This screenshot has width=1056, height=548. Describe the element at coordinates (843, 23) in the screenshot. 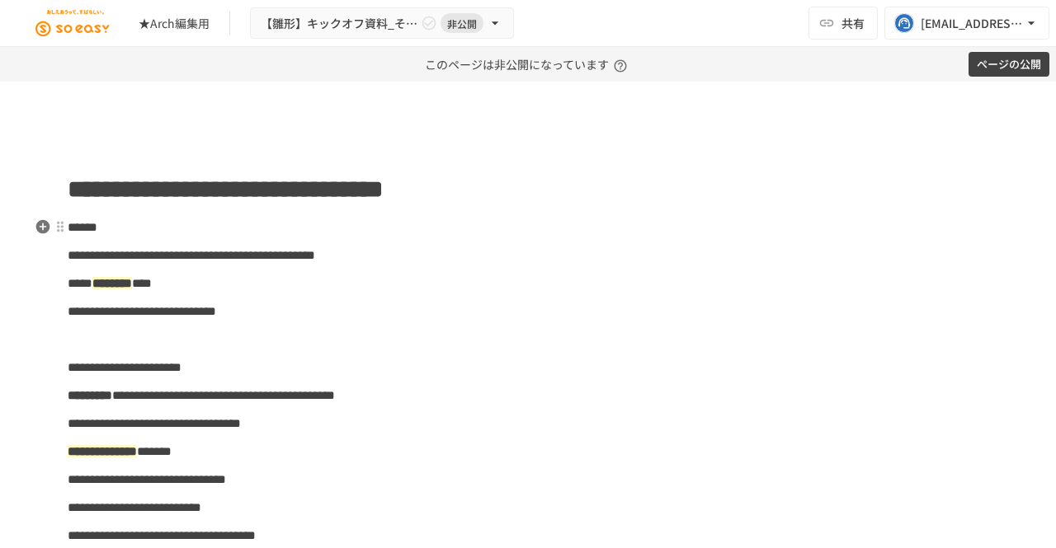

I see `button: 共有` at that location.